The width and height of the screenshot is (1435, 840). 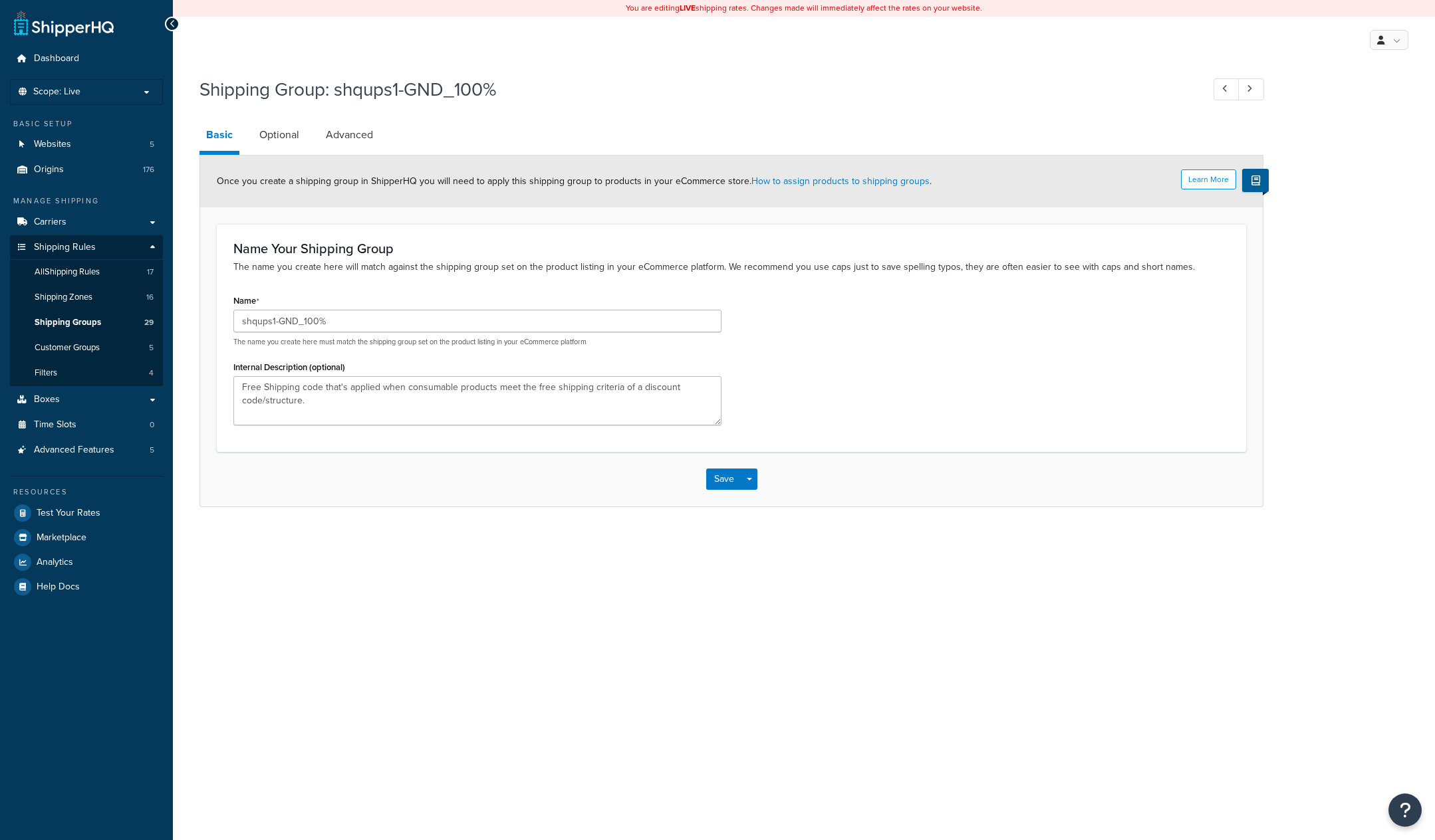 I want to click on span: 0, so click(x=152, y=425).